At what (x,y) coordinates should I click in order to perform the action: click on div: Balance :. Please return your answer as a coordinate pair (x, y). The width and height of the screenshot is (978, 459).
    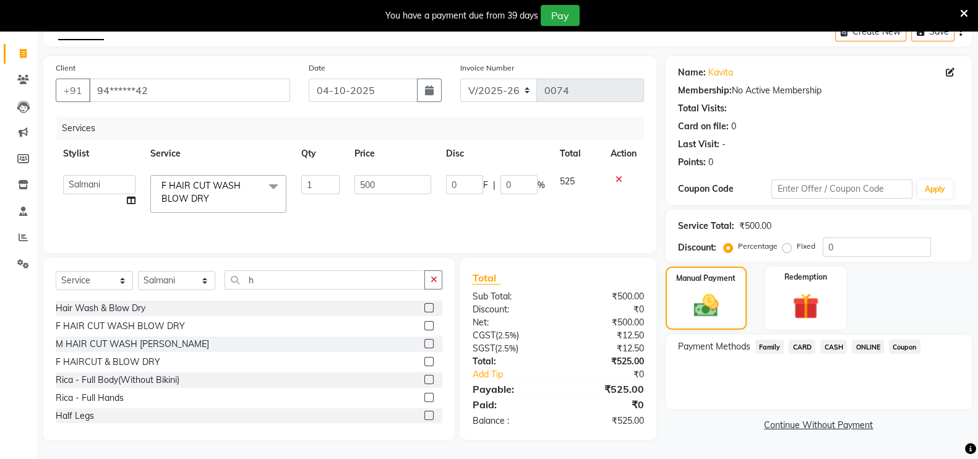
    Looking at the image, I should click on (510, 420).